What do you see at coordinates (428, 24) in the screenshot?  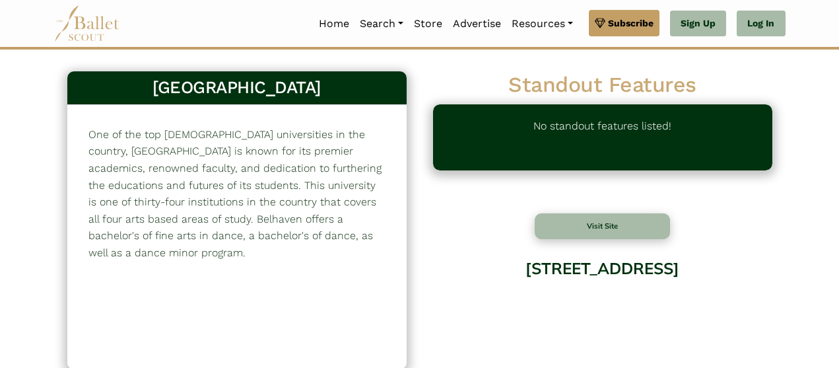 I see `a: Store` at bounding box center [428, 24].